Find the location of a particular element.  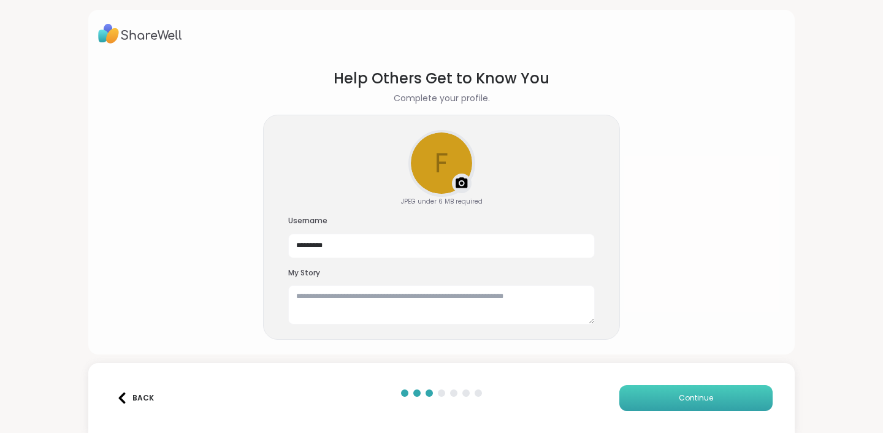

div: JPEG under 6 MB required is located at coordinates (442, 201).